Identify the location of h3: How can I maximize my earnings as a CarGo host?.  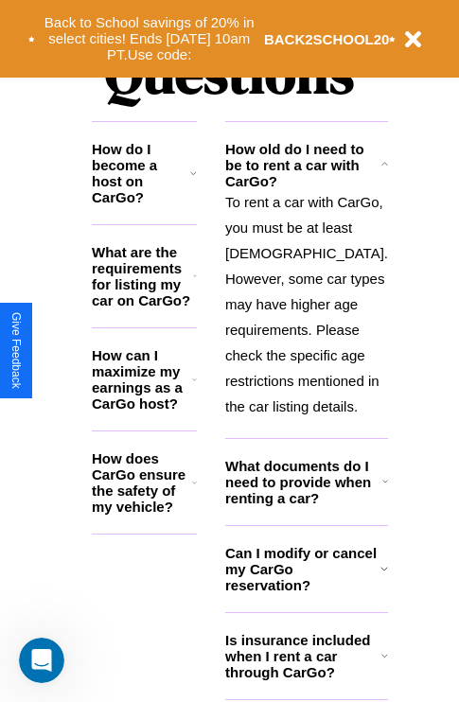
(142, 379).